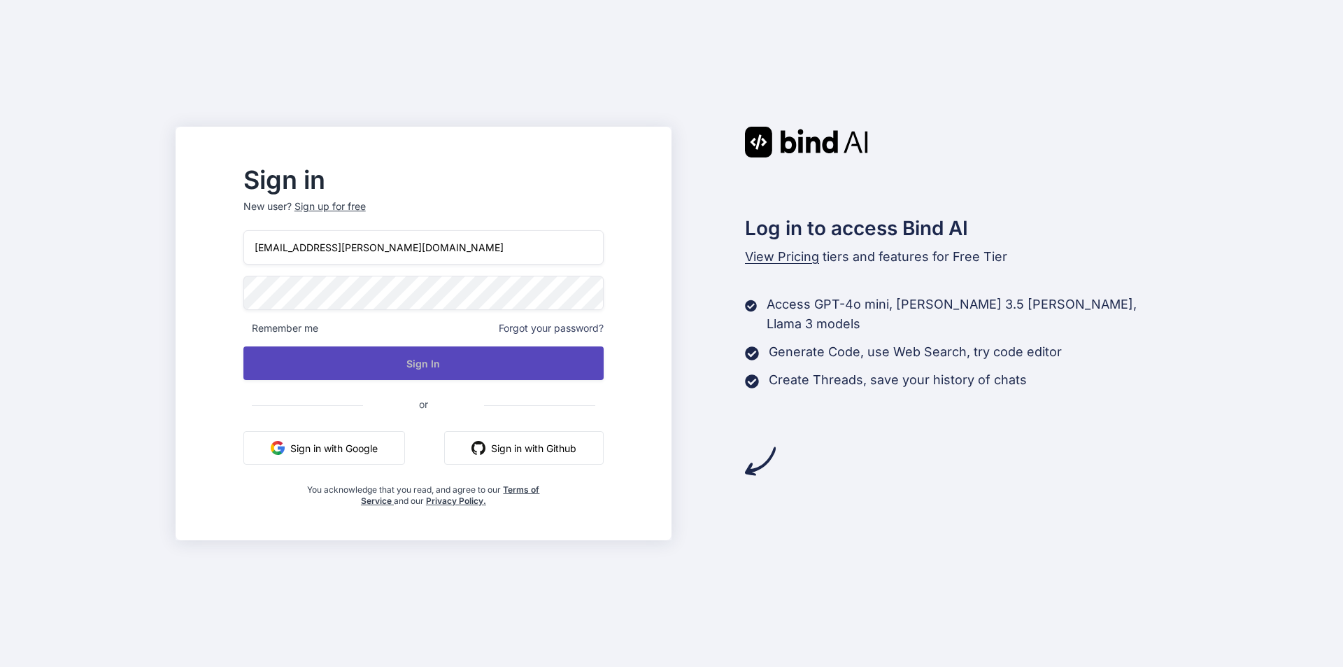  I want to click on img: google, so click(278, 448).